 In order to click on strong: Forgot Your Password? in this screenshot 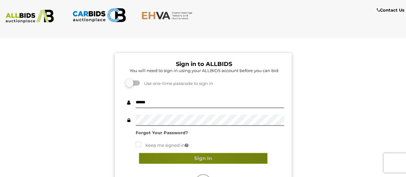, I will do `click(162, 133)`.